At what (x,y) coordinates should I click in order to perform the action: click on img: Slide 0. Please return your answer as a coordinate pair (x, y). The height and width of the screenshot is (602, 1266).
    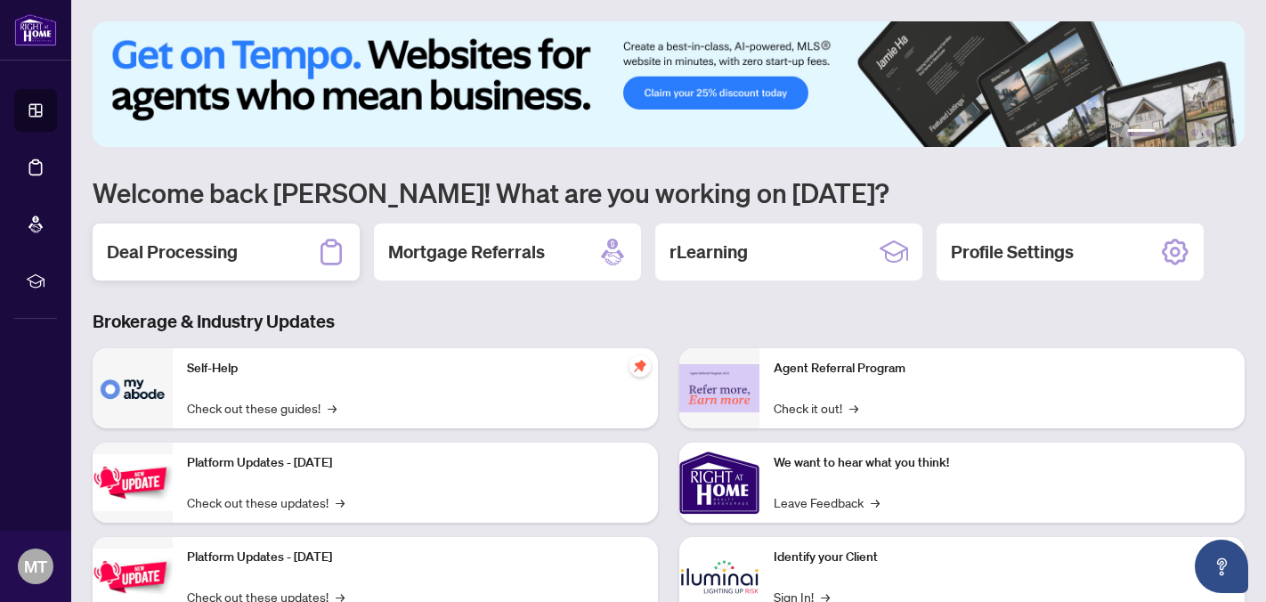
    Looking at the image, I should click on (669, 84).